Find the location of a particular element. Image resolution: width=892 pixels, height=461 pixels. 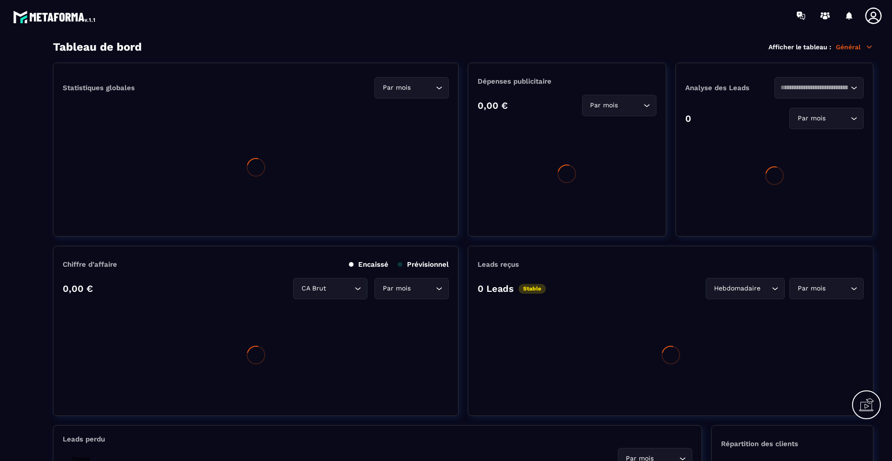

p: Analyse des Leads is located at coordinates (730, 88).